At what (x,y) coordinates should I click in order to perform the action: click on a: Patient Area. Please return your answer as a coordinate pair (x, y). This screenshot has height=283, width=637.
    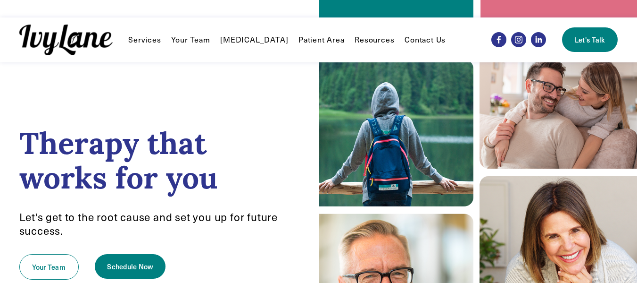
    Looking at the image, I should click on (322, 40).